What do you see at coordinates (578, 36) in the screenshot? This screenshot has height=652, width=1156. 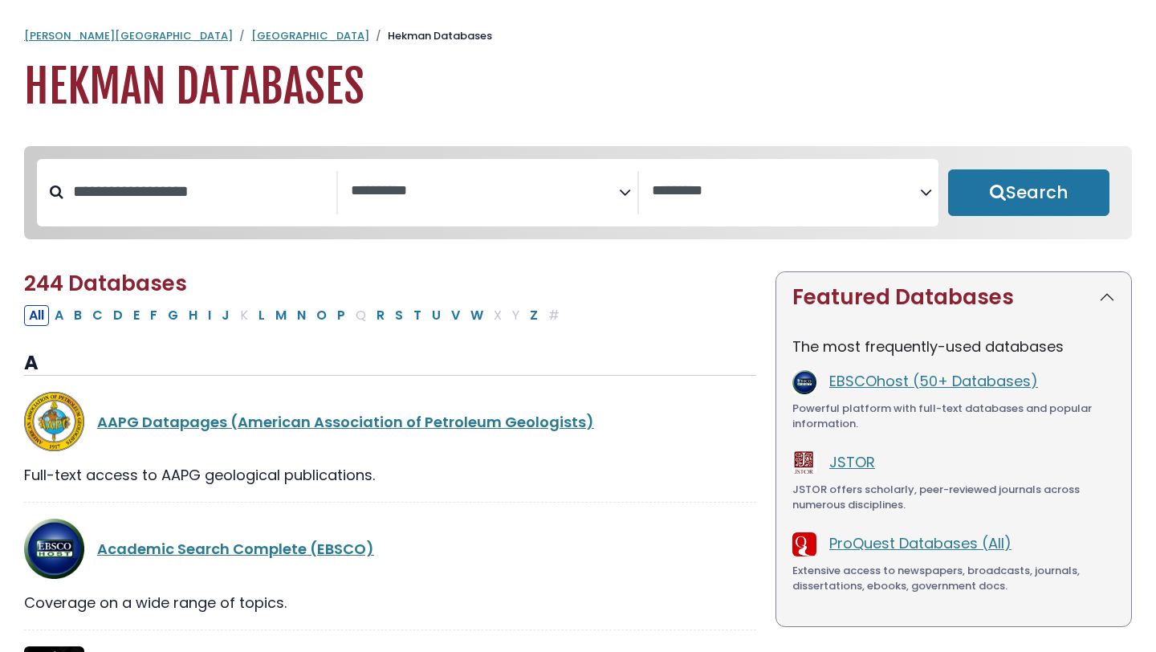 I see `nav: breadcrumb` at bounding box center [578, 36].